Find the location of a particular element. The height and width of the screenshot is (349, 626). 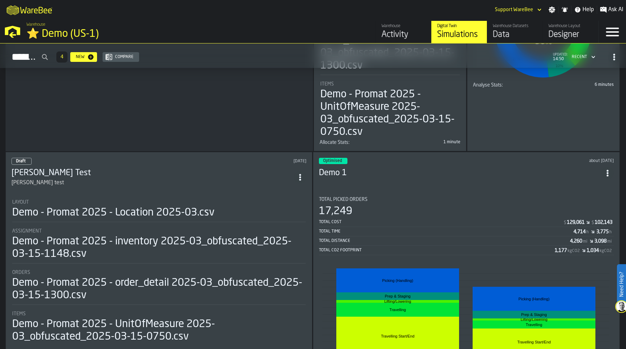

div: status-3 2 is located at coordinates (333, 161).